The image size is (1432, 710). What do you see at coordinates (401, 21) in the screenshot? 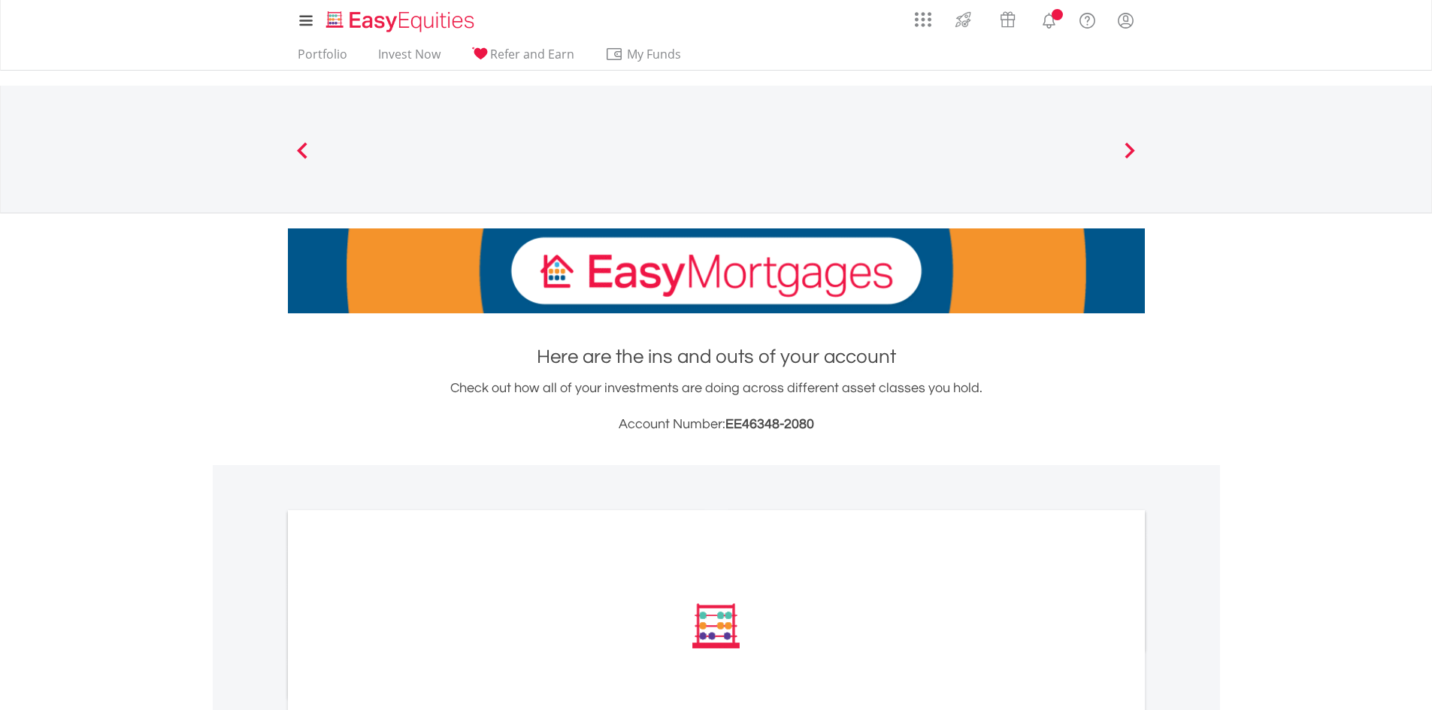
I see `img: EasyEquities_Logo.png` at bounding box center [401, 21].